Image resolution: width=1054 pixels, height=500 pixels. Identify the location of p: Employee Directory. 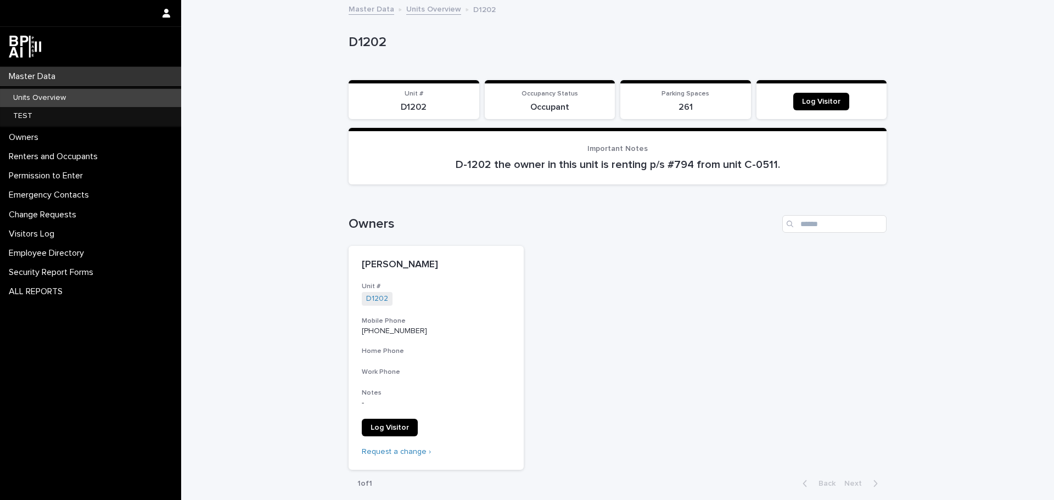
(48, 253).